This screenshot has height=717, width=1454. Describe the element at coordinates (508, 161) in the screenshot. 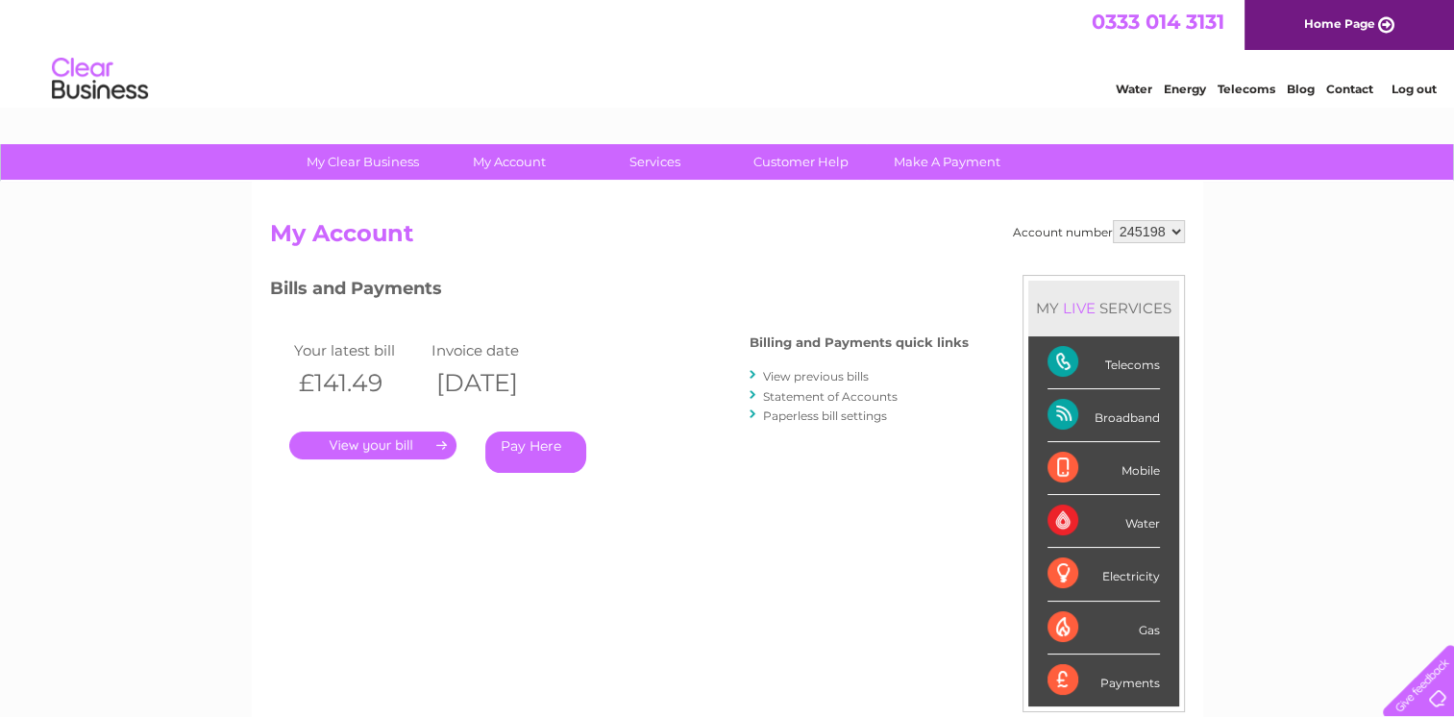

I see `a: My Account` at that location.